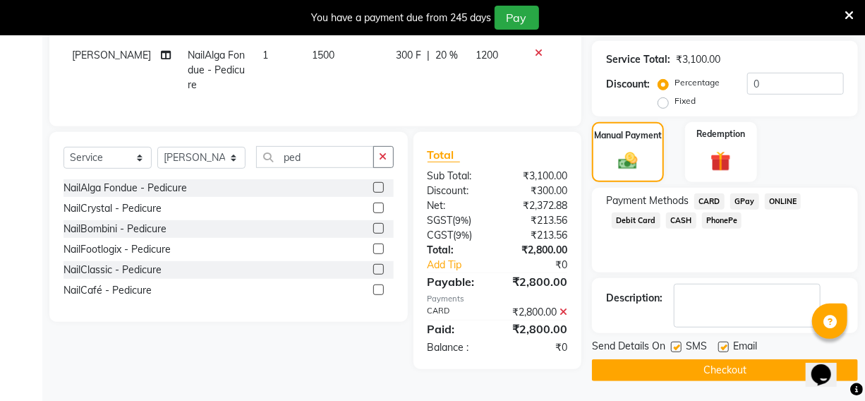 The width and height of the screenshot is (865, 401). Describe the element at coordinates (446, 55) in the screenshot. I see `span: 20 %` at that location.